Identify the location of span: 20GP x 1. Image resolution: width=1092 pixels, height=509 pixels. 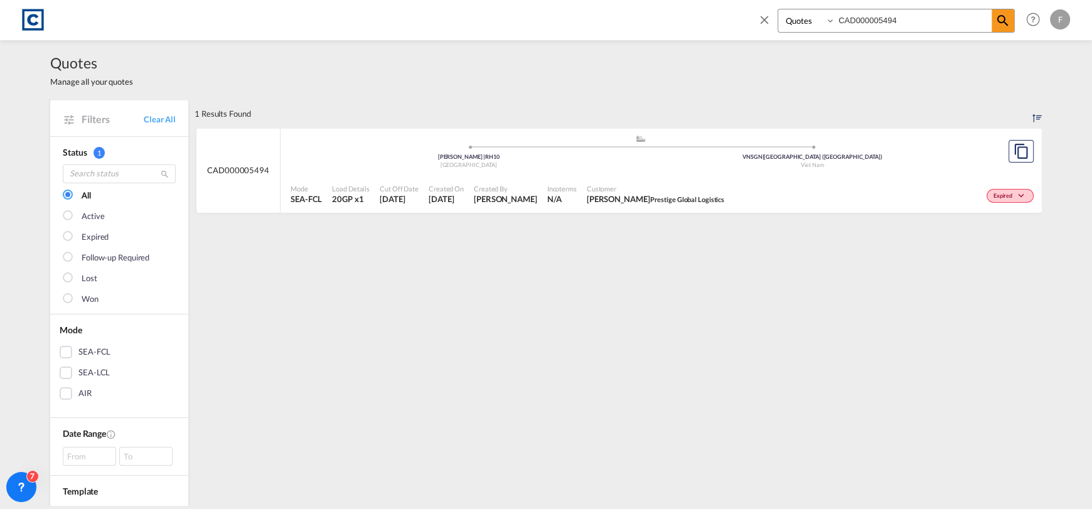
(351, 199).